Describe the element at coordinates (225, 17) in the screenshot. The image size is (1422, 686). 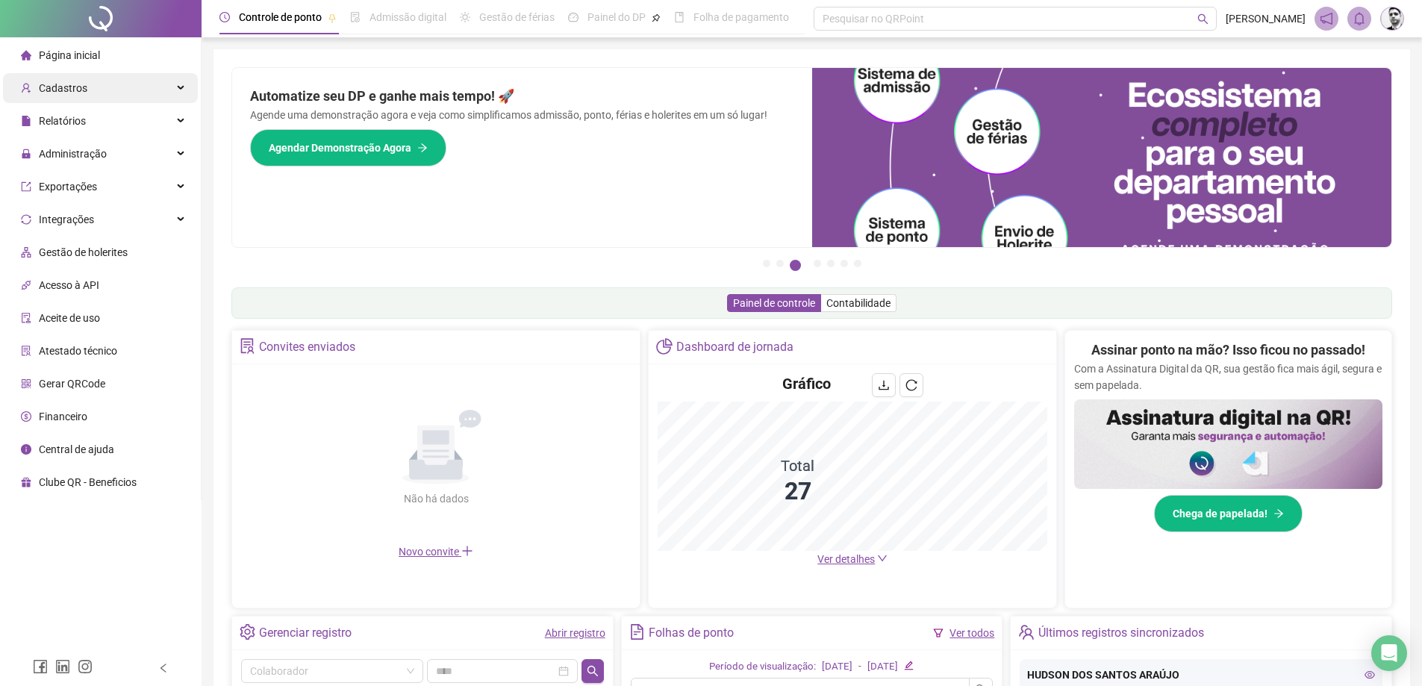
I see `span: clock-circle` at that location.